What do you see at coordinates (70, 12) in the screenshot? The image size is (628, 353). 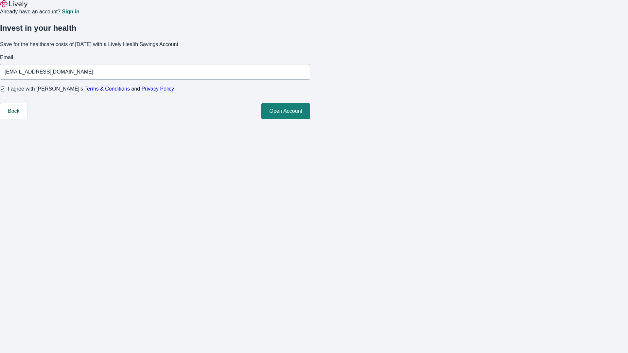 I see `div: Sign in` at bounding box center [70, 12].